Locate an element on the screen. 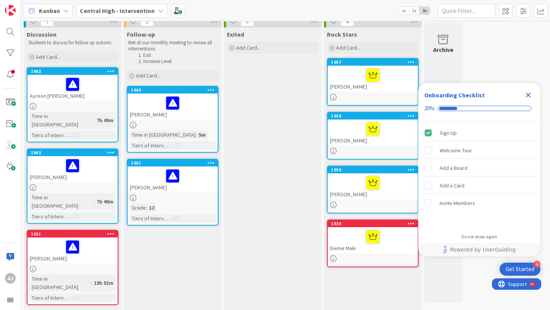 The width and height of the screenshot is (550, 310). span: Exited is located at coordinates (235, 34).